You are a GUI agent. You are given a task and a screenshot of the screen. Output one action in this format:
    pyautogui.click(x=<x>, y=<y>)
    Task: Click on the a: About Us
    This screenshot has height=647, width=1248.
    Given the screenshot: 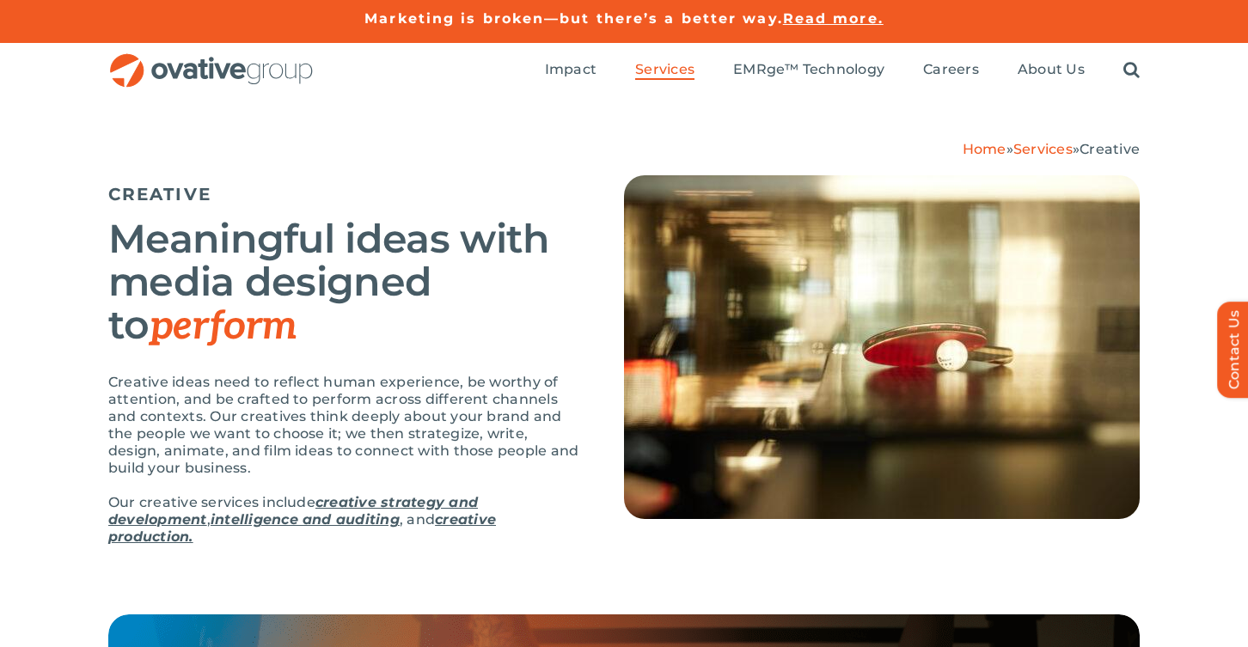 What is the action you would take?
    pyautogui.click(x=1051, y=70)
    